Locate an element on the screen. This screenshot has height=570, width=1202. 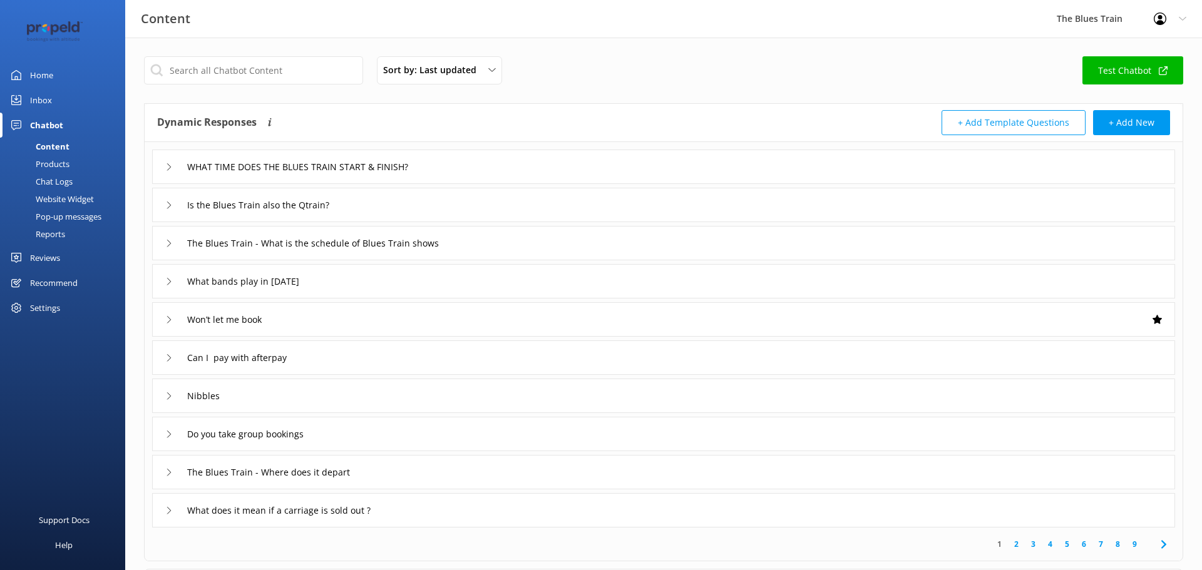
div: Help is located at coordinates (64, 545).